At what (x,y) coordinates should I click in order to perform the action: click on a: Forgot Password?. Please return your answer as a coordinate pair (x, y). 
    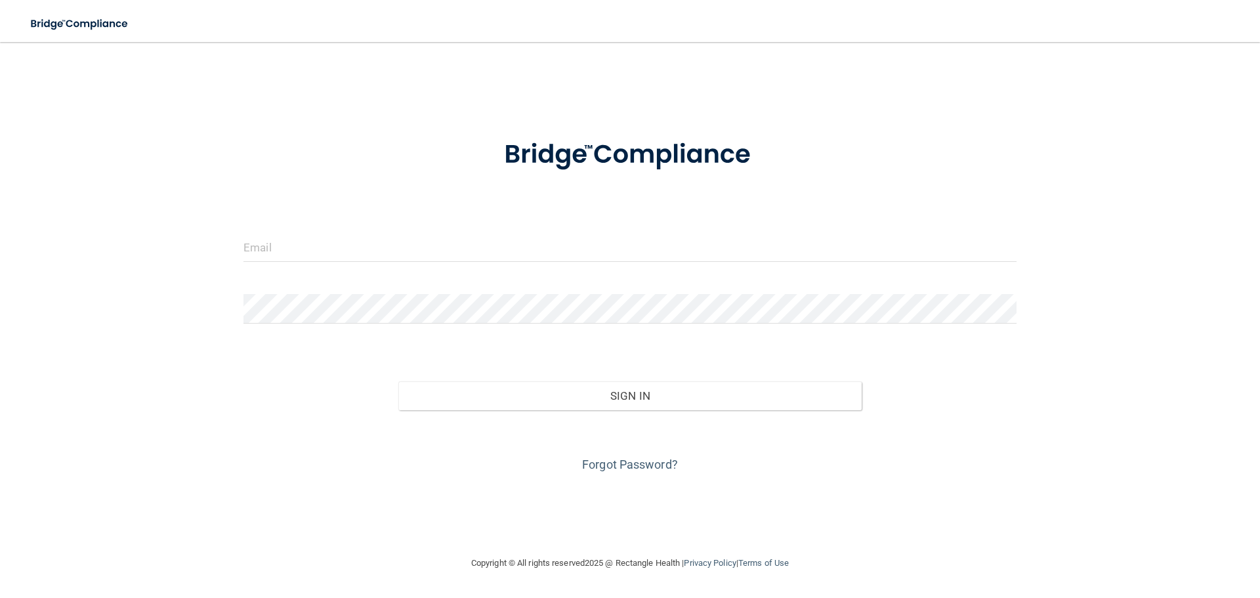
    Looking at the image, I should click on (630, 464).